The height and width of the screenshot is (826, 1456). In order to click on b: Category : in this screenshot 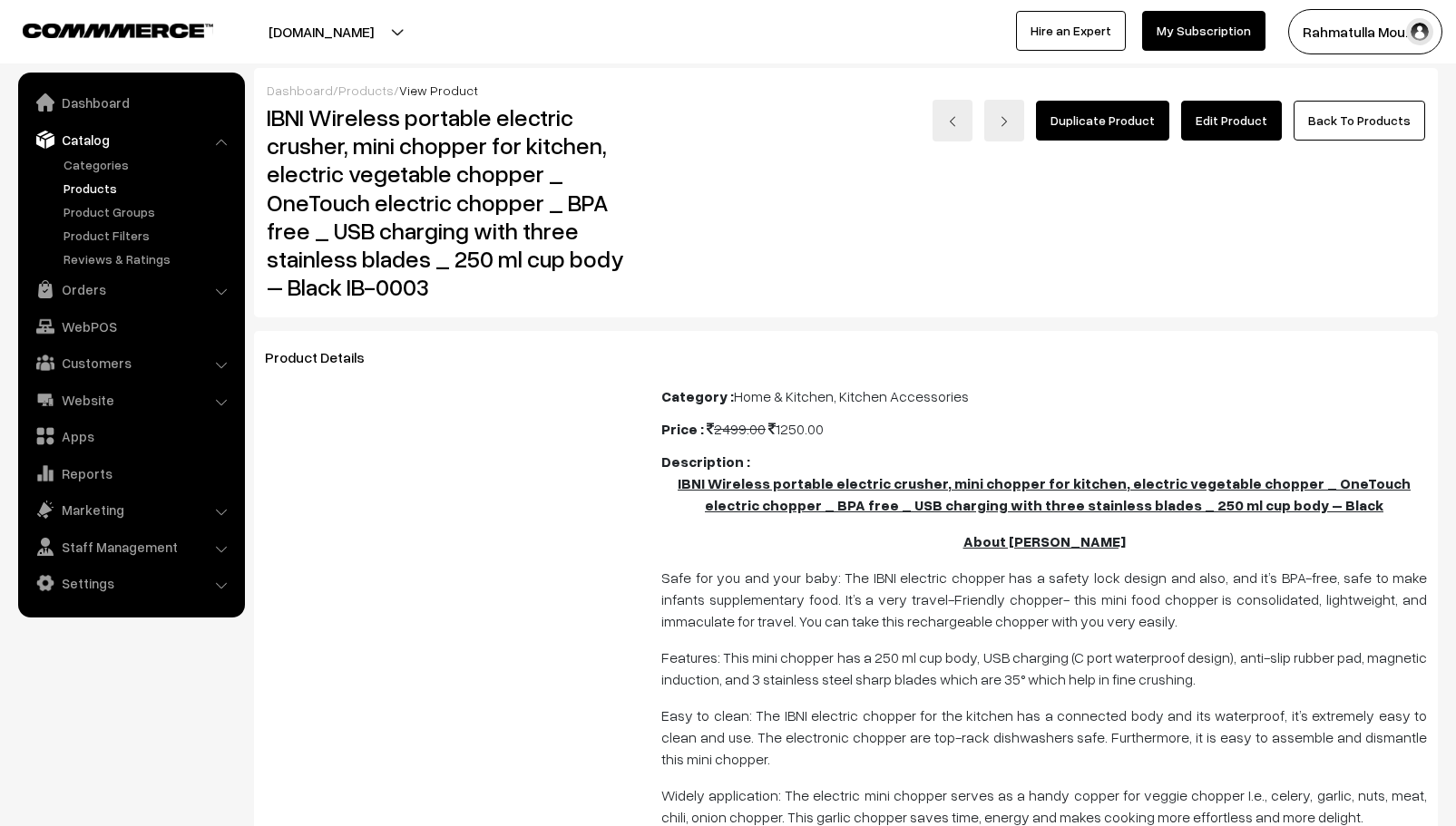, I will do `click(698, 397)`.